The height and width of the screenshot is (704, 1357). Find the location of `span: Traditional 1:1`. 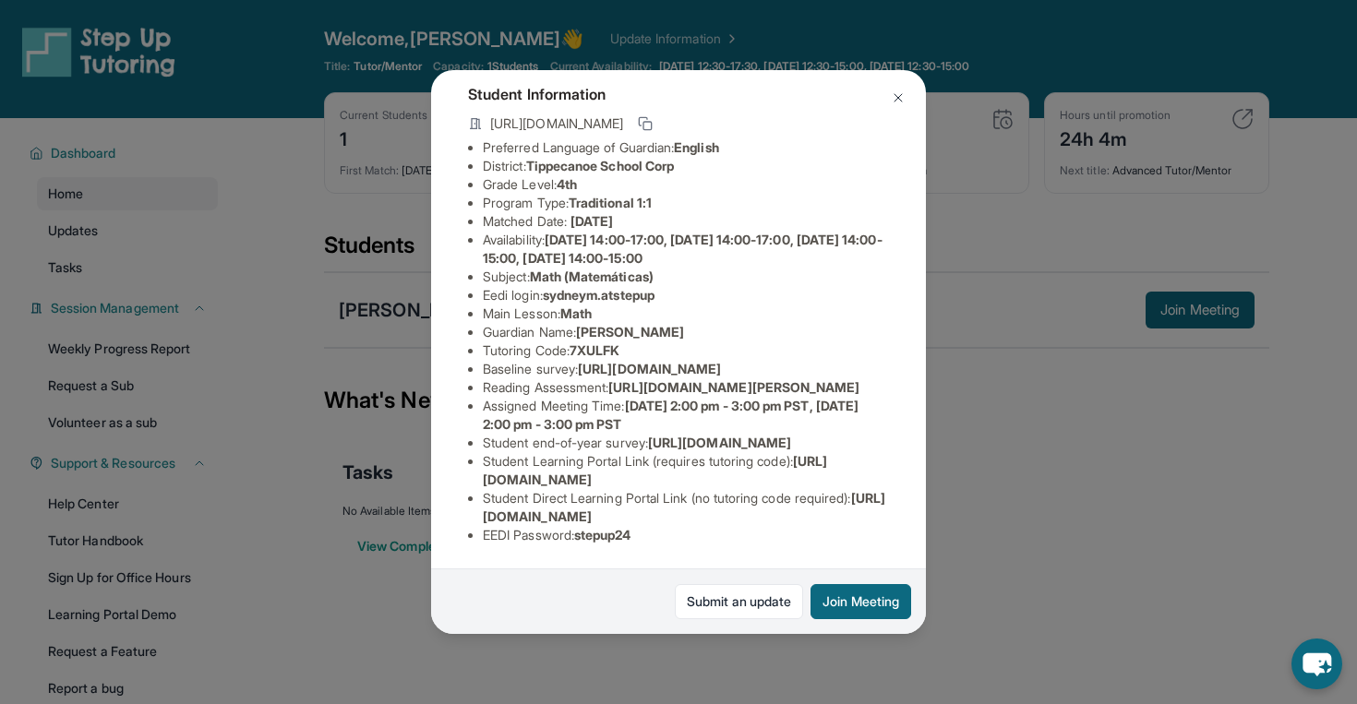

span: Traditional 1:1 is located at coordinates (610, 202).